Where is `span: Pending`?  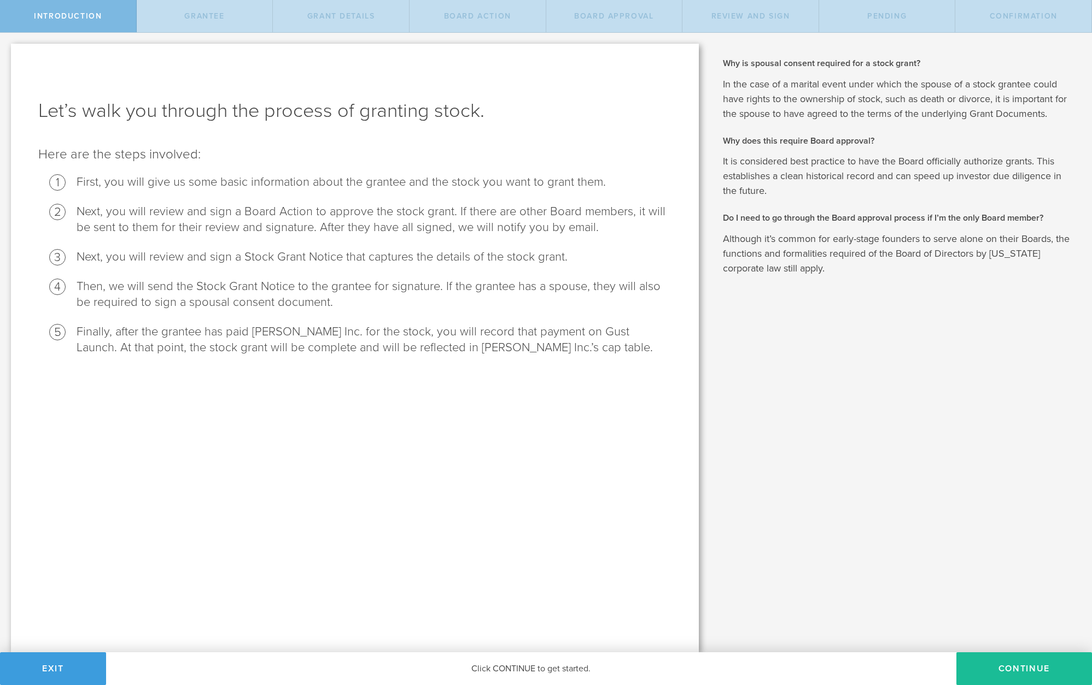
span: Pending is located at coordinates (887, 16).